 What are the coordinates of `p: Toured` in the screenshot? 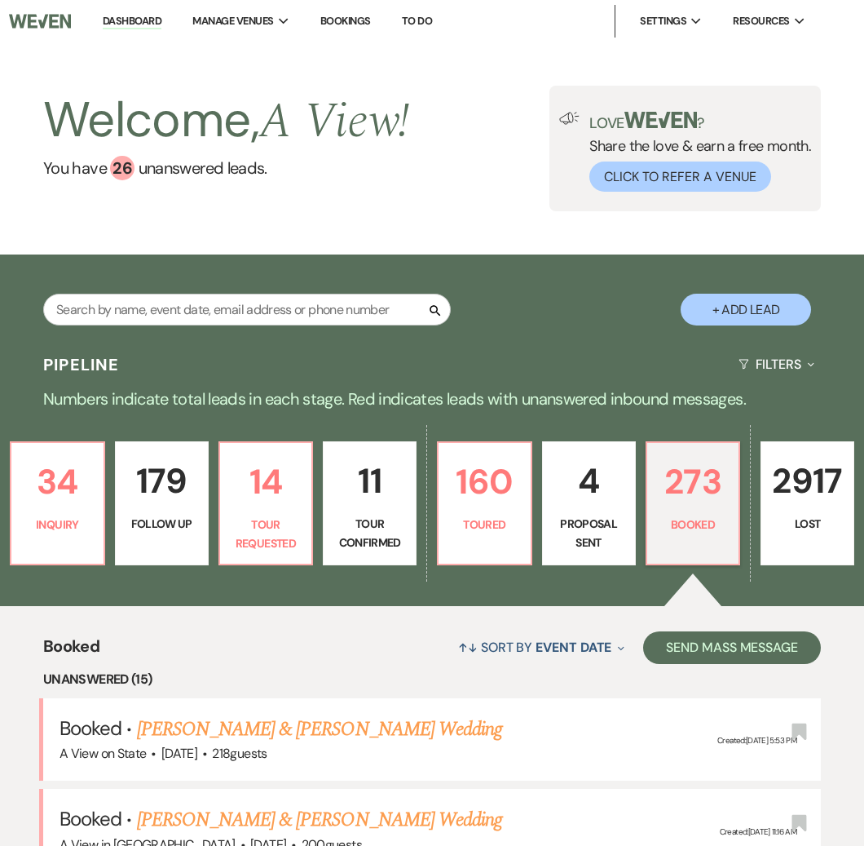 It's located at (484, 524).